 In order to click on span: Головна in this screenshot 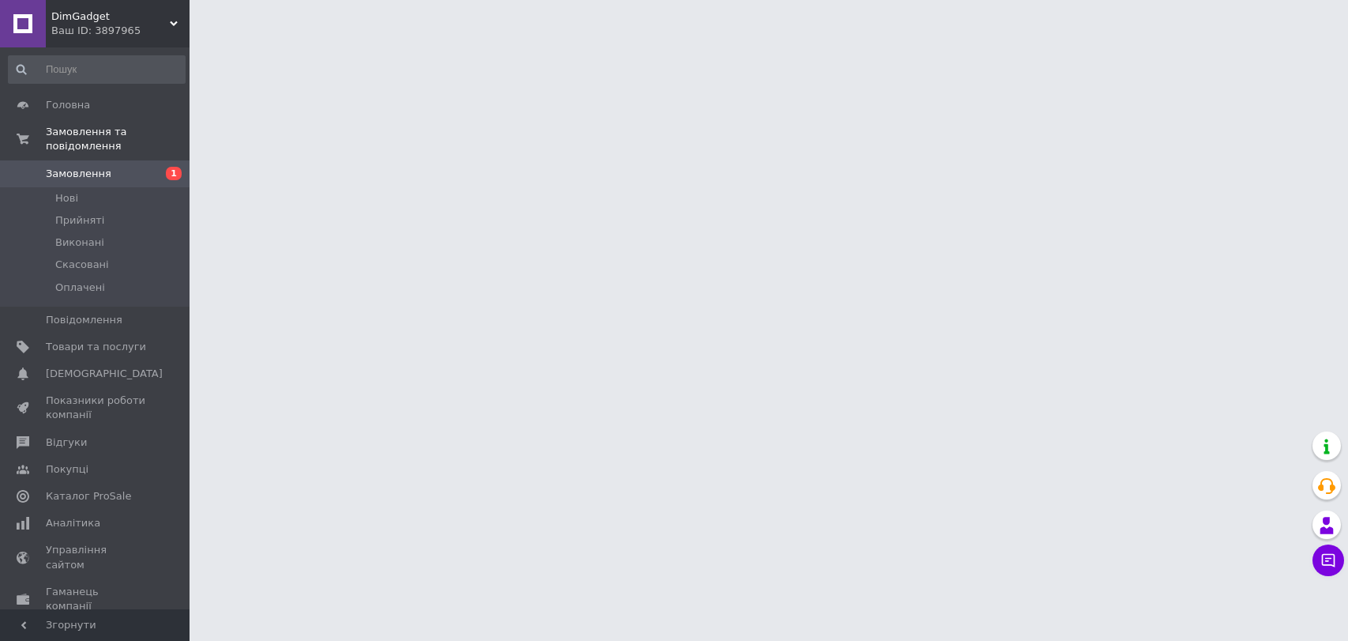, I will do `click(68, 105)`.